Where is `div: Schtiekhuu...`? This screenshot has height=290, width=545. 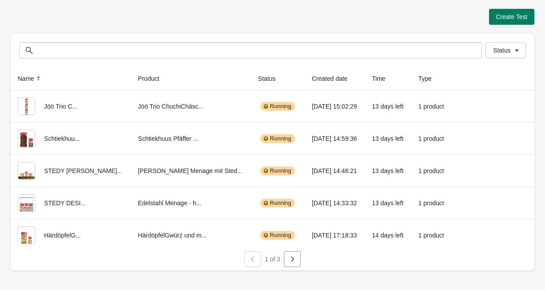
div: Schtiekhuu... is located at coordinates (71, 138).